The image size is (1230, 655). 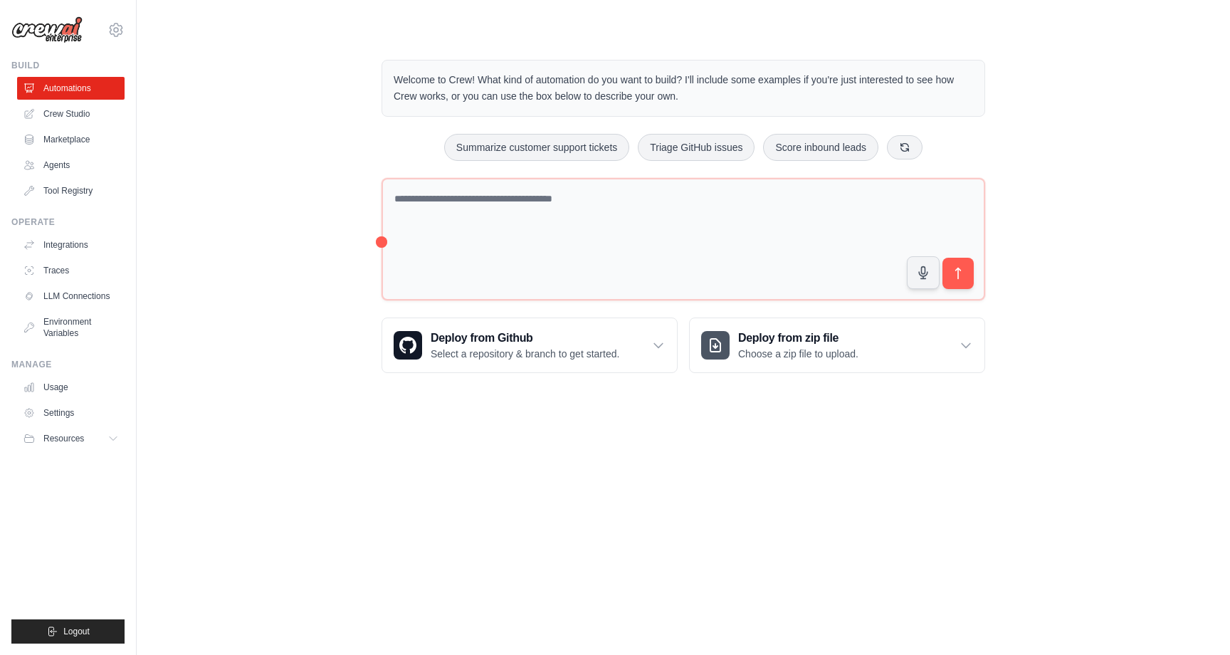 I want to click on button: Summarize customer support tickets, so click(x=537, y=147).